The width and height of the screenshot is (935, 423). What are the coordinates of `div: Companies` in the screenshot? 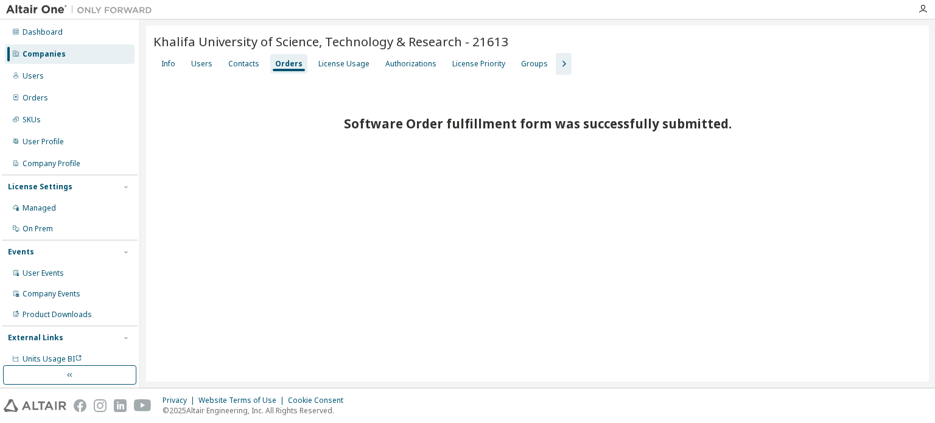 It's located at (44, 54).